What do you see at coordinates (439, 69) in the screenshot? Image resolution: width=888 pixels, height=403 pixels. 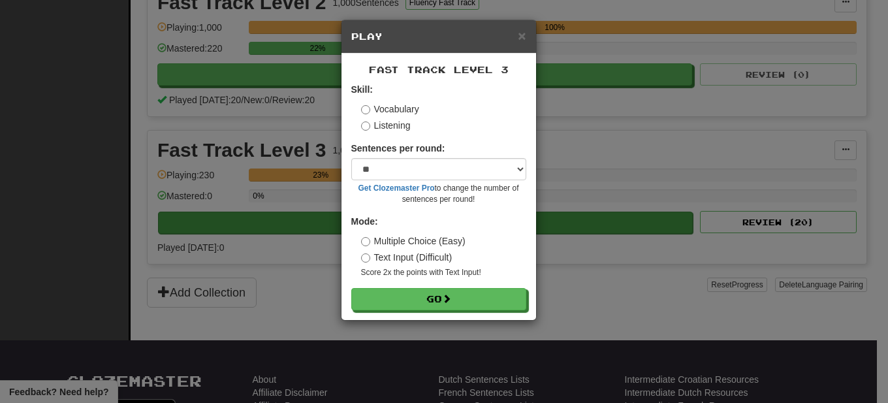 I see `span: Fast Track Level 3` at bounding box center [439, 69].